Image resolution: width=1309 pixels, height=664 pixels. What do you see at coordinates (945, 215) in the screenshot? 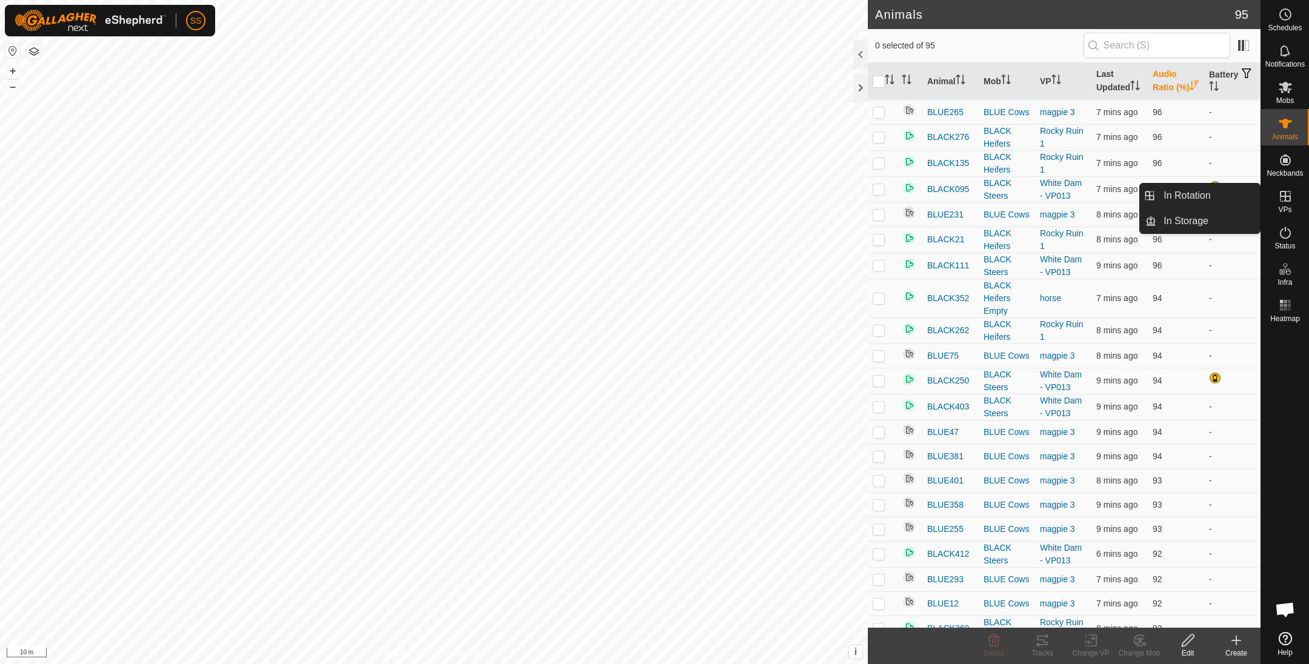
I see `span: BLUE231` at bounding box center [945, 215].